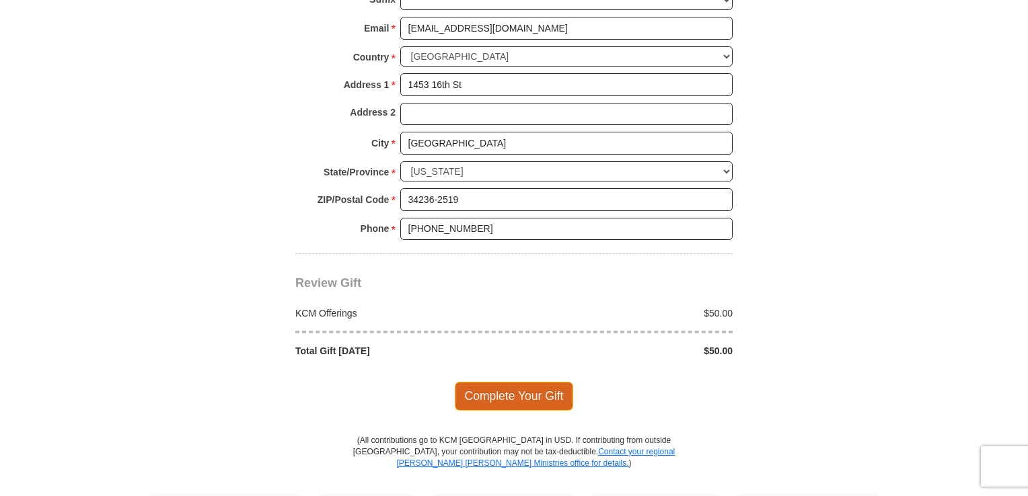 The image size is (1028, 496). I want to click on span: Review Gift, so click(328, 283).